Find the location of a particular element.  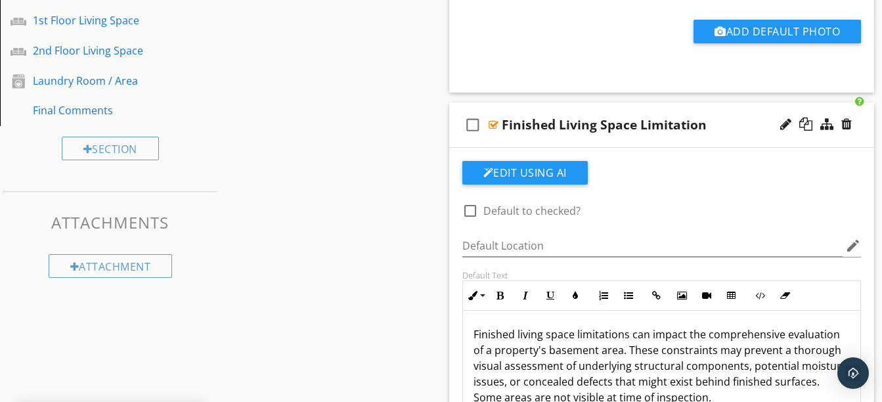

button: Insert Table is located at coordinates (731, 295).